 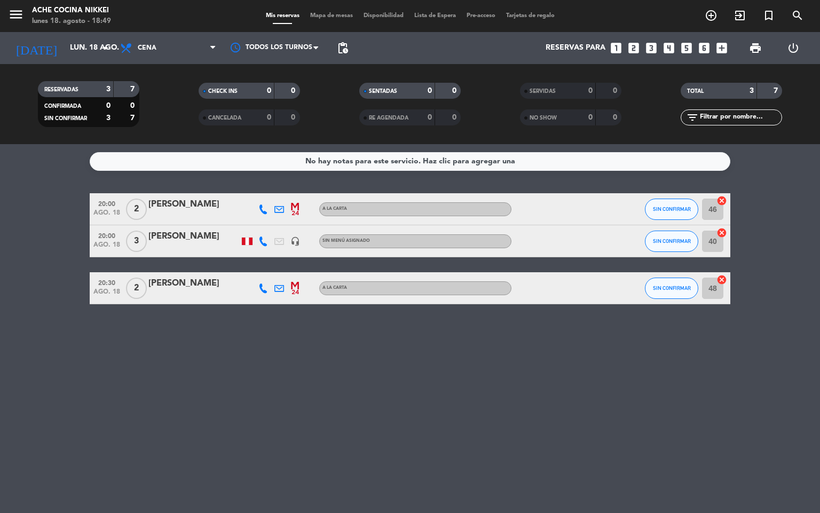 What do you see at coordinates (295, 241) in the screenshot?
I see `i: headset_mic` at bounding box center [295, 241].